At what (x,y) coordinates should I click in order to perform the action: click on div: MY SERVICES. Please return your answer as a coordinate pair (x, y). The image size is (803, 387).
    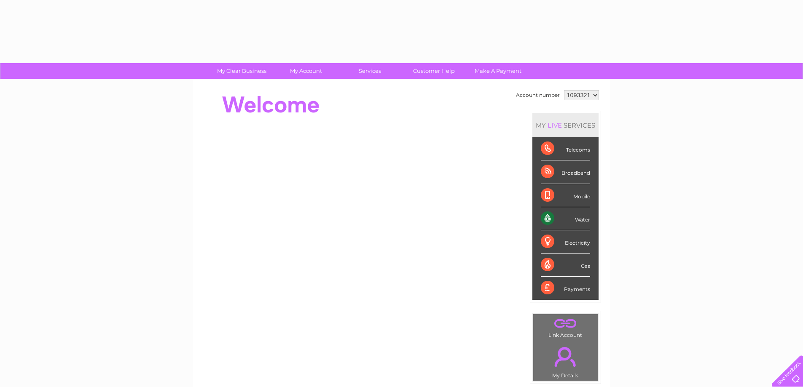
    Looking at the image, I should click on (565, 125).